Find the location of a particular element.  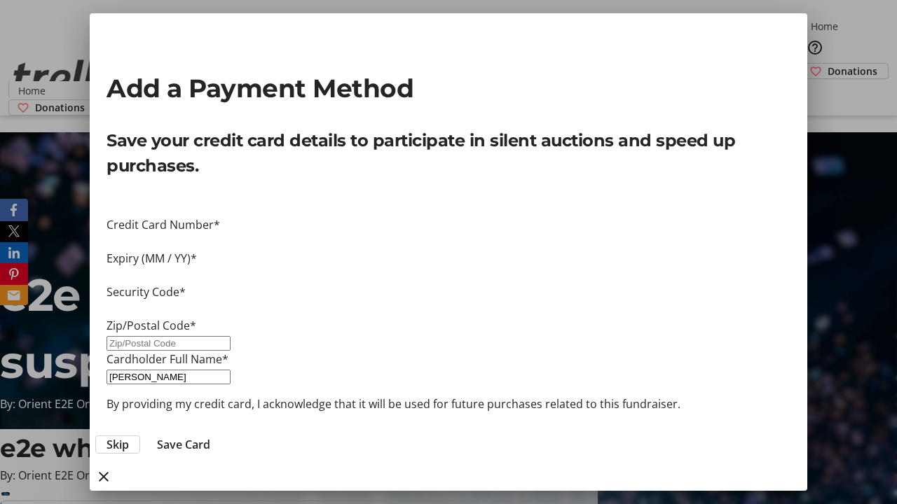

p: By providing my credit card, I acknowledge that it will be used for future purchases related to t... is located at coordinates (448, 404).